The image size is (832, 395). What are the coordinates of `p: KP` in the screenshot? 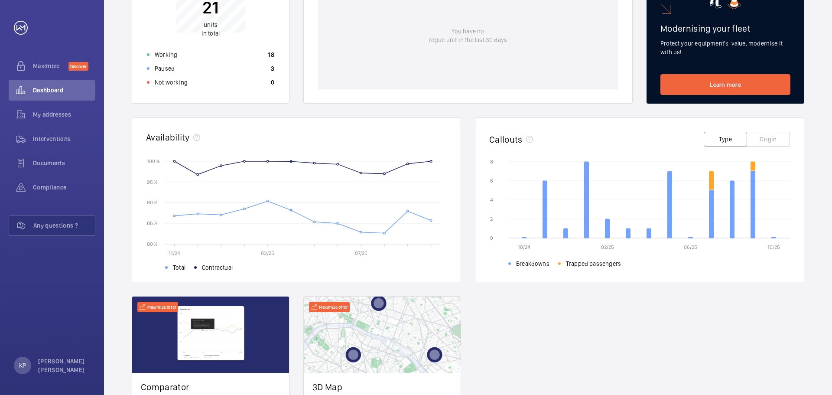 It's located at (23, 365).